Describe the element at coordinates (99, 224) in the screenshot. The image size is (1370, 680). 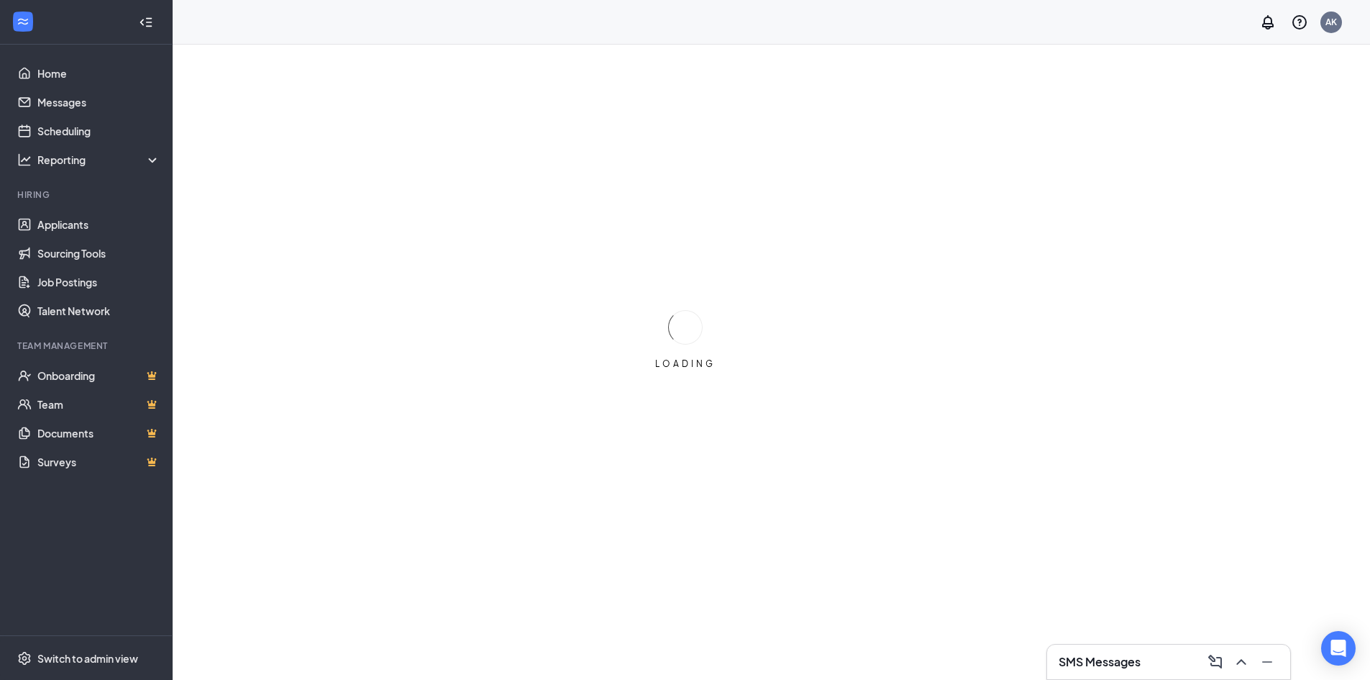
I see `a: Applicants` at that location.